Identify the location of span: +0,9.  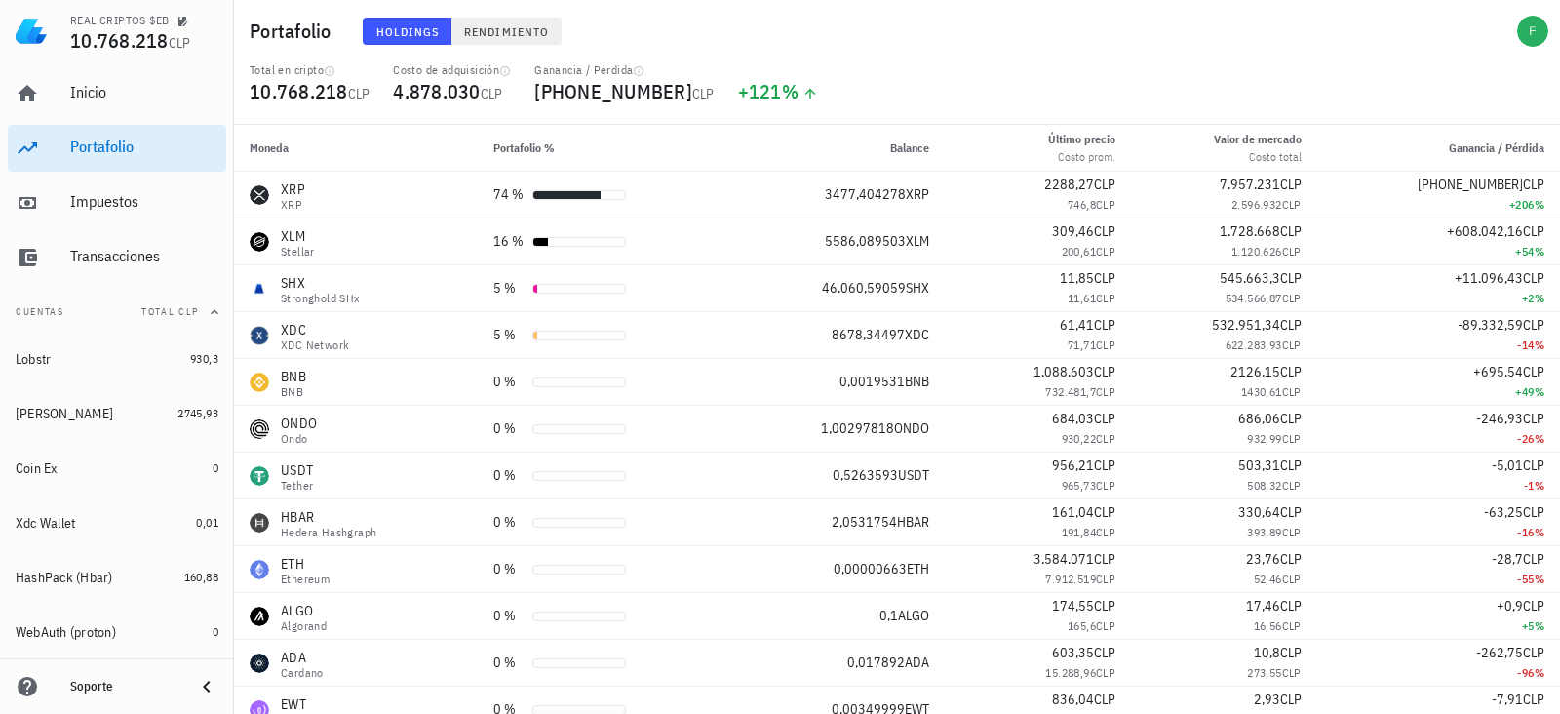
(1509, 606).